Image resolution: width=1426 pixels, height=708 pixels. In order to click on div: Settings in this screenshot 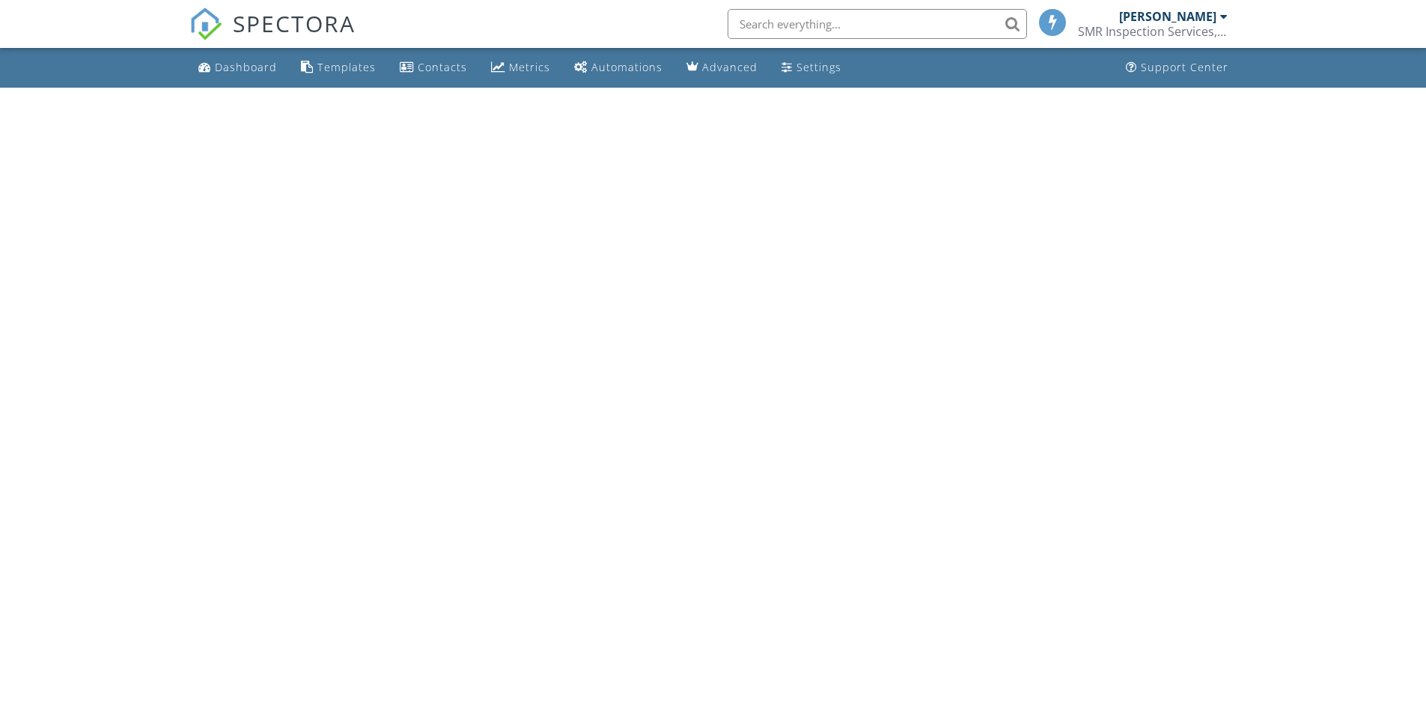, I will do `click(819, 67)`.